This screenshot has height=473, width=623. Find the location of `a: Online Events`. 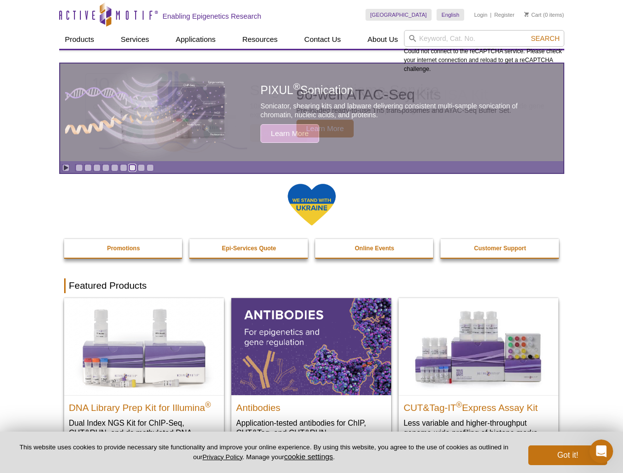

a: Online Events is located at coordinates (375, 248).